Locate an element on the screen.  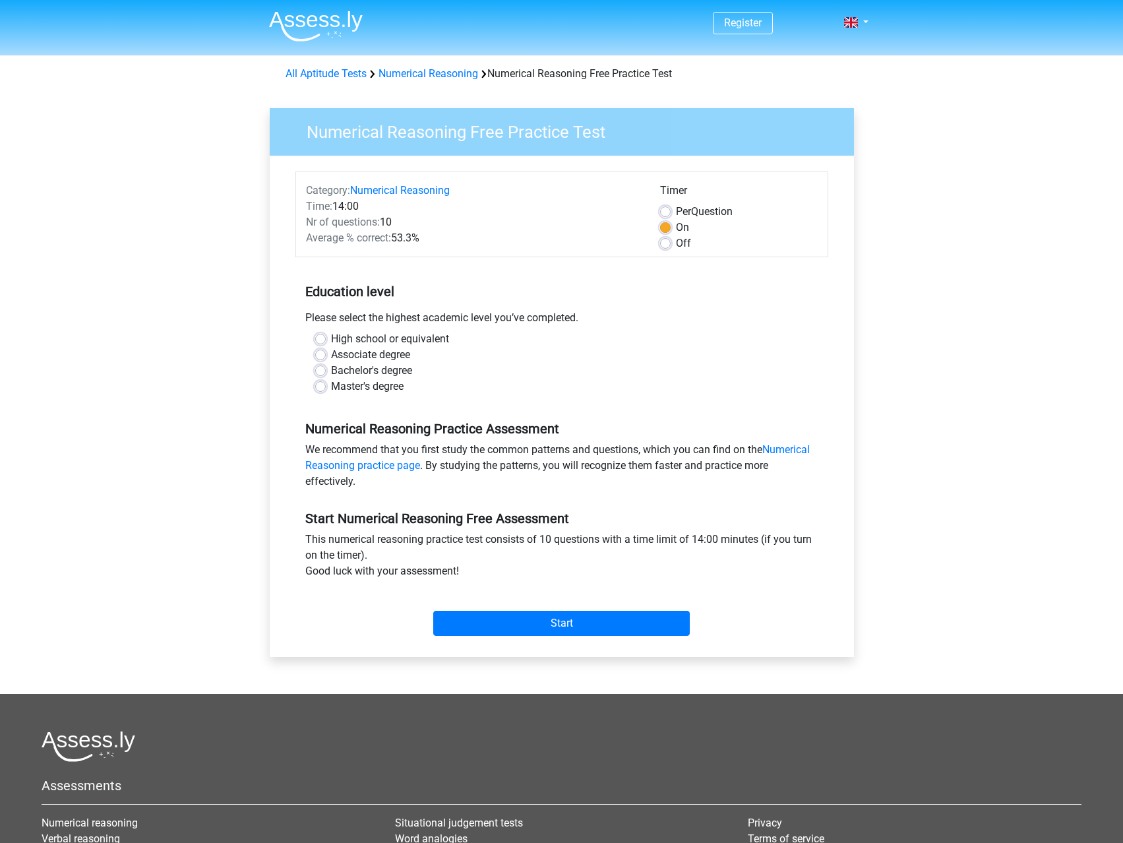
h5: Start Numerical Reasoning Free Assessment is located at coordinates (562, 518).